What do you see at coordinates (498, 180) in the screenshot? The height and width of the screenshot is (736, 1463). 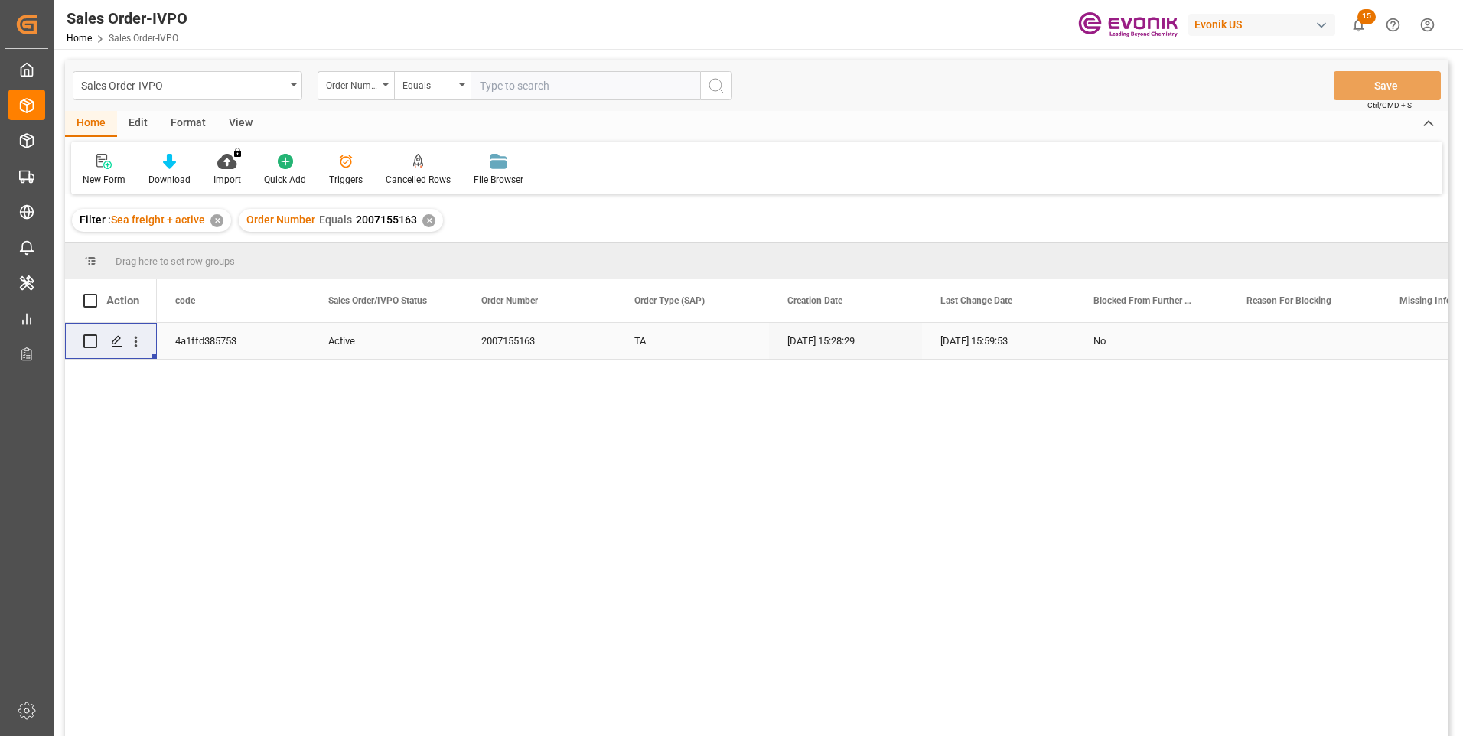 I see `div: File Browser` at bounding box center [498, 180].